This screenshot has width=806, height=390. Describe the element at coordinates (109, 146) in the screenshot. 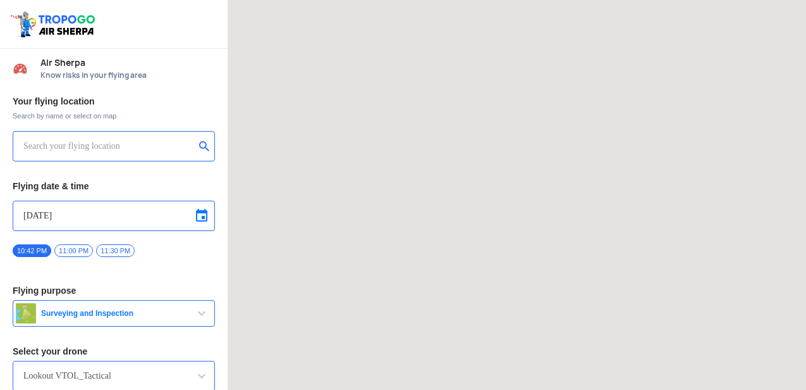

I see `input: Search your flying location` at that location.